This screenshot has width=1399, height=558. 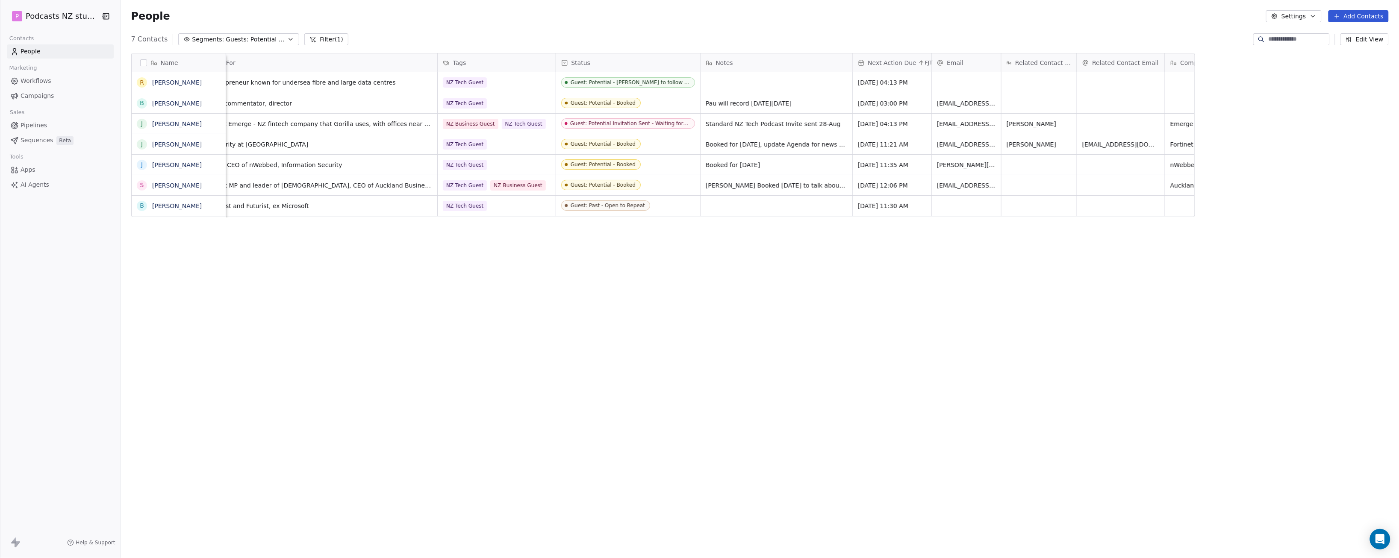 I want to click on span: Campaigns, so click(x=37, y=96).